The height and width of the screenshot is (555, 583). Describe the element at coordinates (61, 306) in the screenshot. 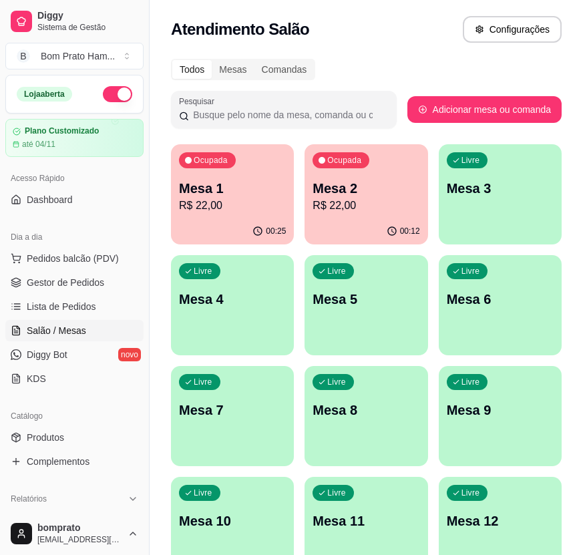

I see `span: Lista de Pedidos` at that location.